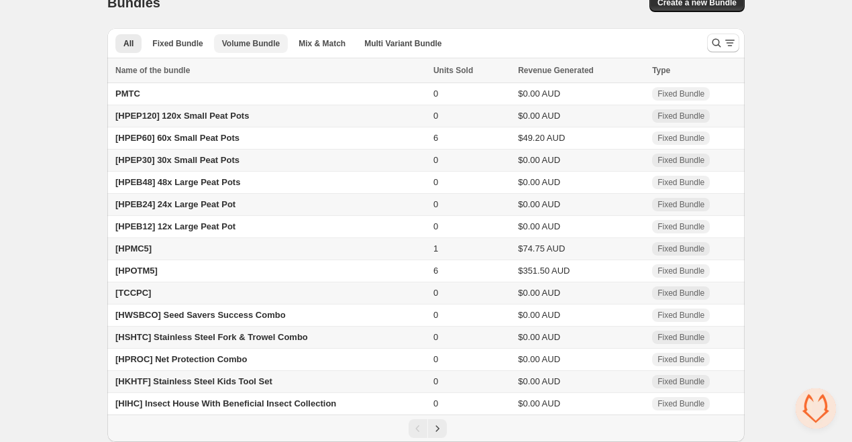 Image resolution: width=852 pixels, height=442 pixels. Describe the element at coordinates (403, 44) in the screenshot. I see `span: Multi Variant Bundle` at that location.